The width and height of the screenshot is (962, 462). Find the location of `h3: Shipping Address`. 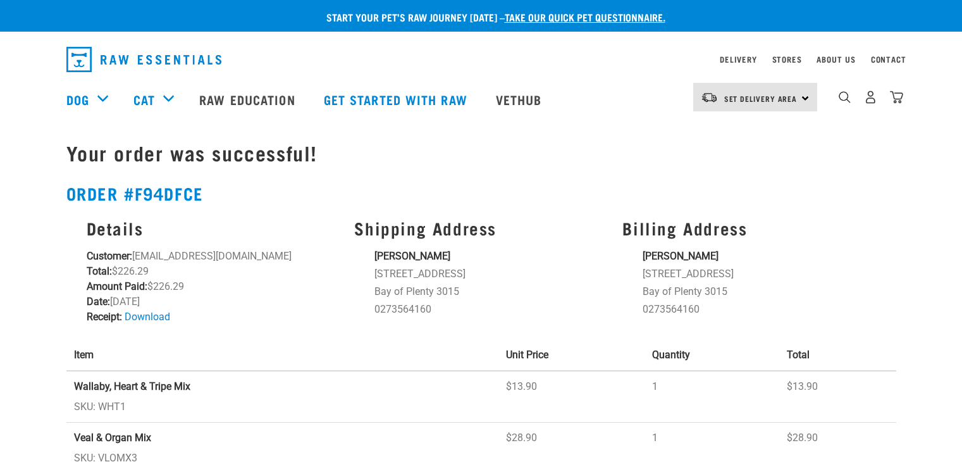

h3: Shipping Address is located at coordinates (481, 228).